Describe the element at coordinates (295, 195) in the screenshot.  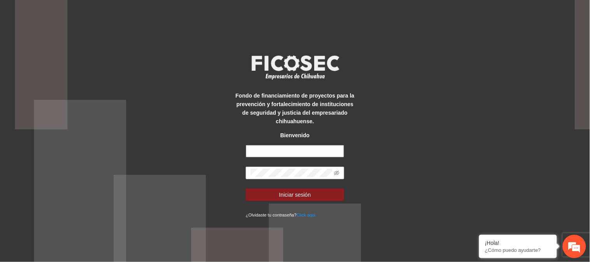
I see `span: Iniciar sesión` at that location.